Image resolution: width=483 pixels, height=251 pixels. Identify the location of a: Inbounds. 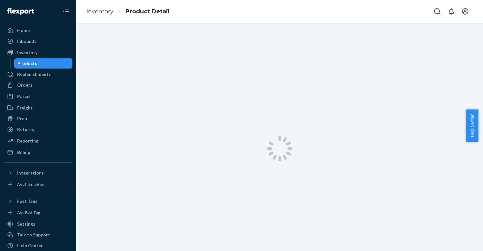
(38, 41).